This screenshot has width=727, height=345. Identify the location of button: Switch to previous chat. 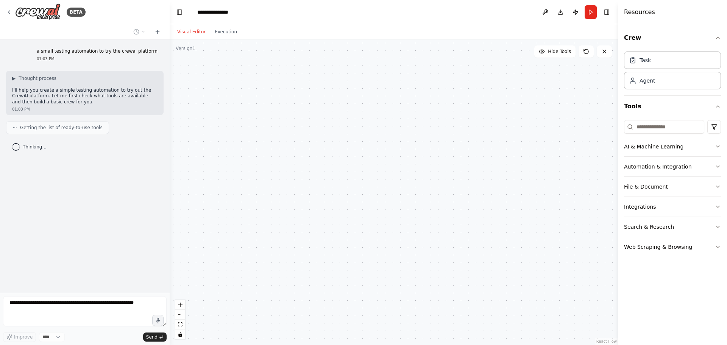
(139, 32).